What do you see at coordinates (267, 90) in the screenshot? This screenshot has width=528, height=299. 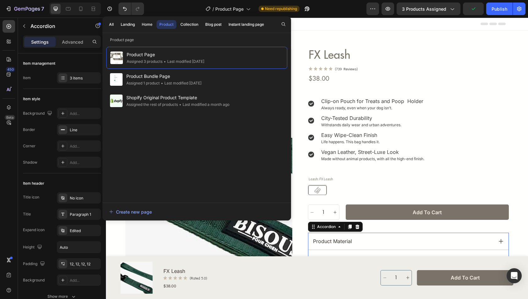 I see `p: Always ready, even when your dog isn’t.` at bounding box center [267, 90].